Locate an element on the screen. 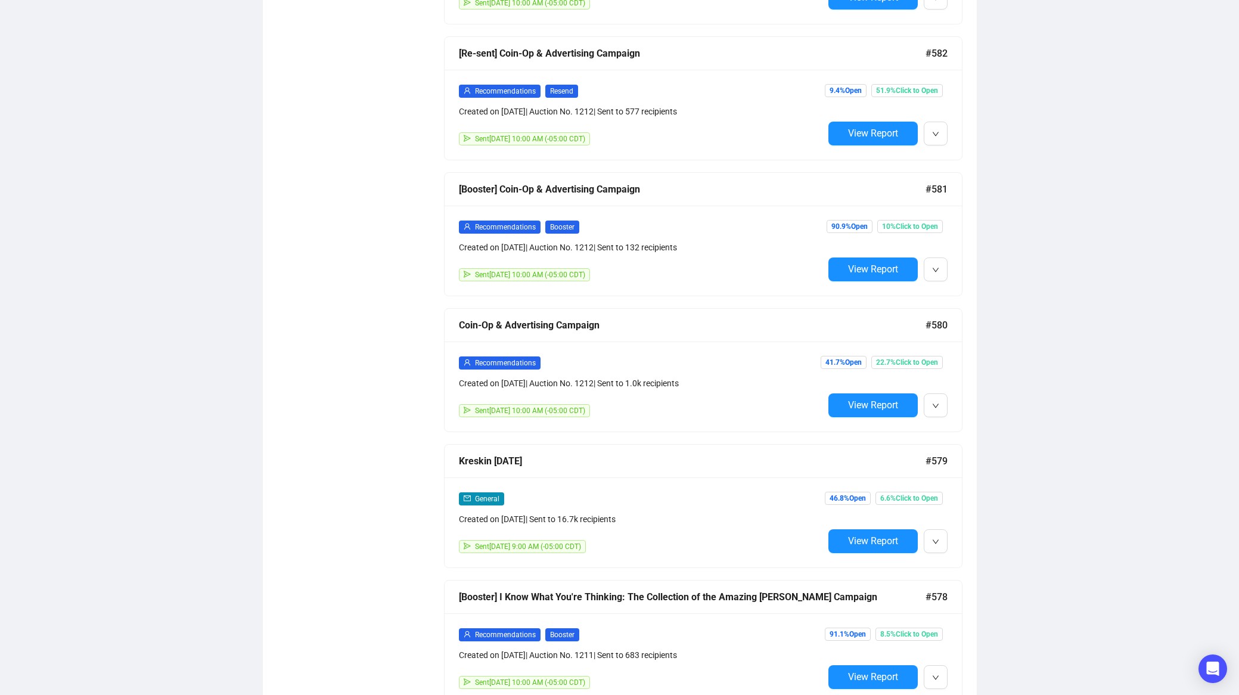  span: #580 is located at coordinates (936, 325).